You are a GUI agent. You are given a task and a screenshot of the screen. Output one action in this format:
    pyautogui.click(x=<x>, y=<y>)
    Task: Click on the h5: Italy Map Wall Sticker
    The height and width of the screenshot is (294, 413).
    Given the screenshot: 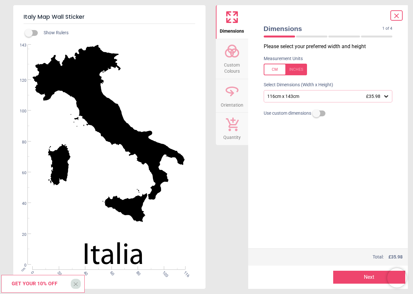 What is the action you would take?
    pyautogui.click(x=109, y=17)
    